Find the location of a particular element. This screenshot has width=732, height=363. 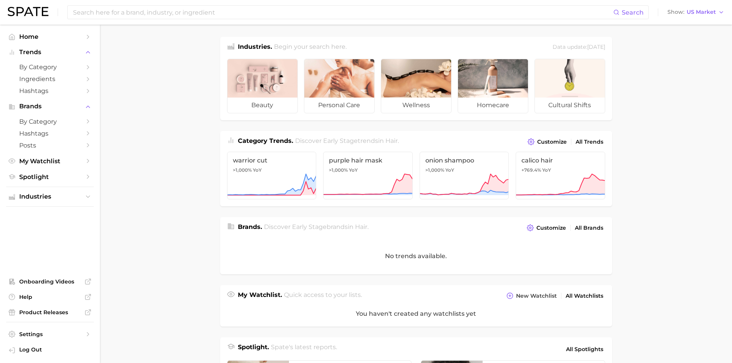

span: All Brands is located at coordinates (589, 228).